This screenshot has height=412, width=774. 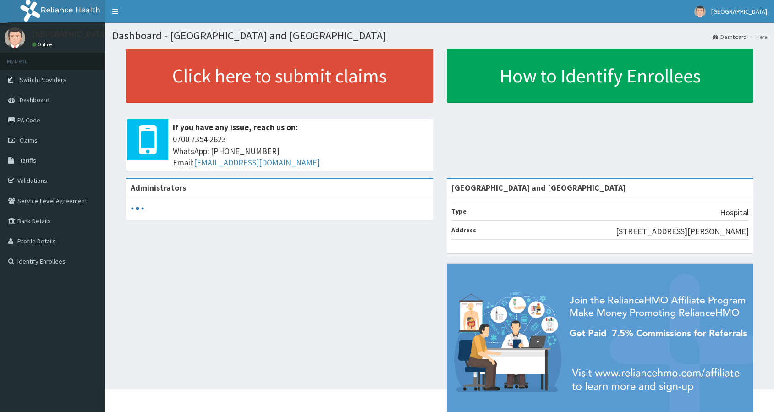 What do you see at coordinates (729, 37) in the screenshot?
I see `a: Dashboard` at bounding box center [729, 37].